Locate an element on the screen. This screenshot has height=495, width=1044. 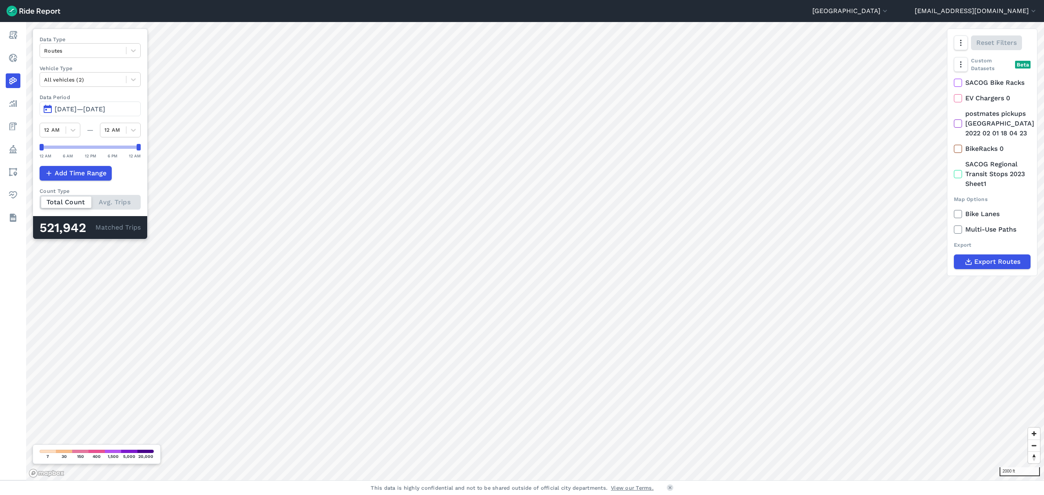
label: Data Period is located at coordinates (90, 97).